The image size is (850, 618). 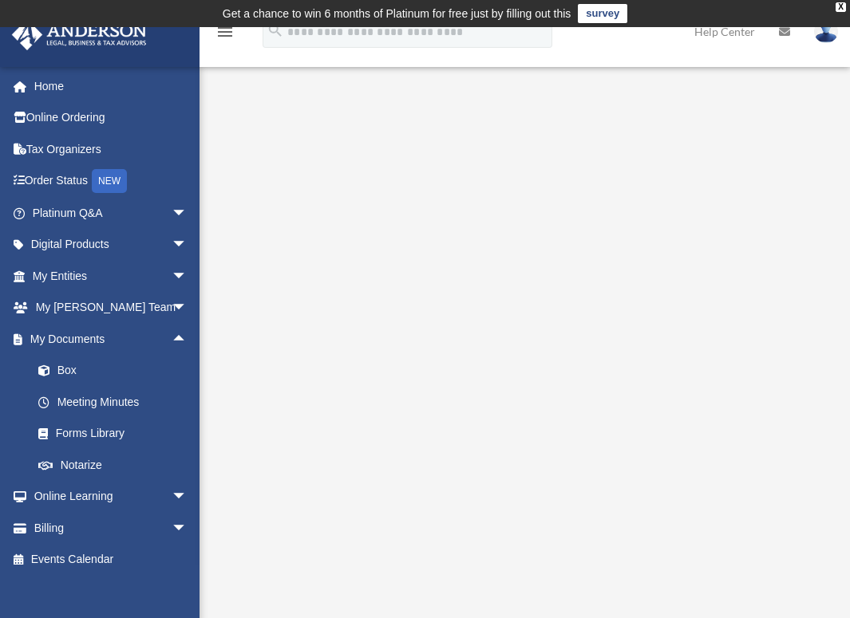 I want to click on a: Meeting Minutes, so click(x=117, y=402).